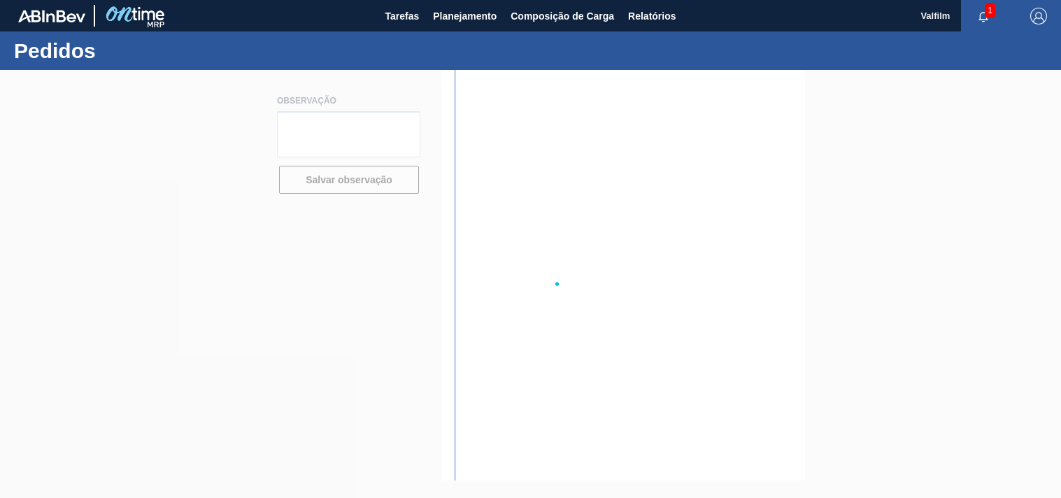 The width and height of the screenshot is (1061, 498). I want to click on button: Notificações, so click(984, 16).